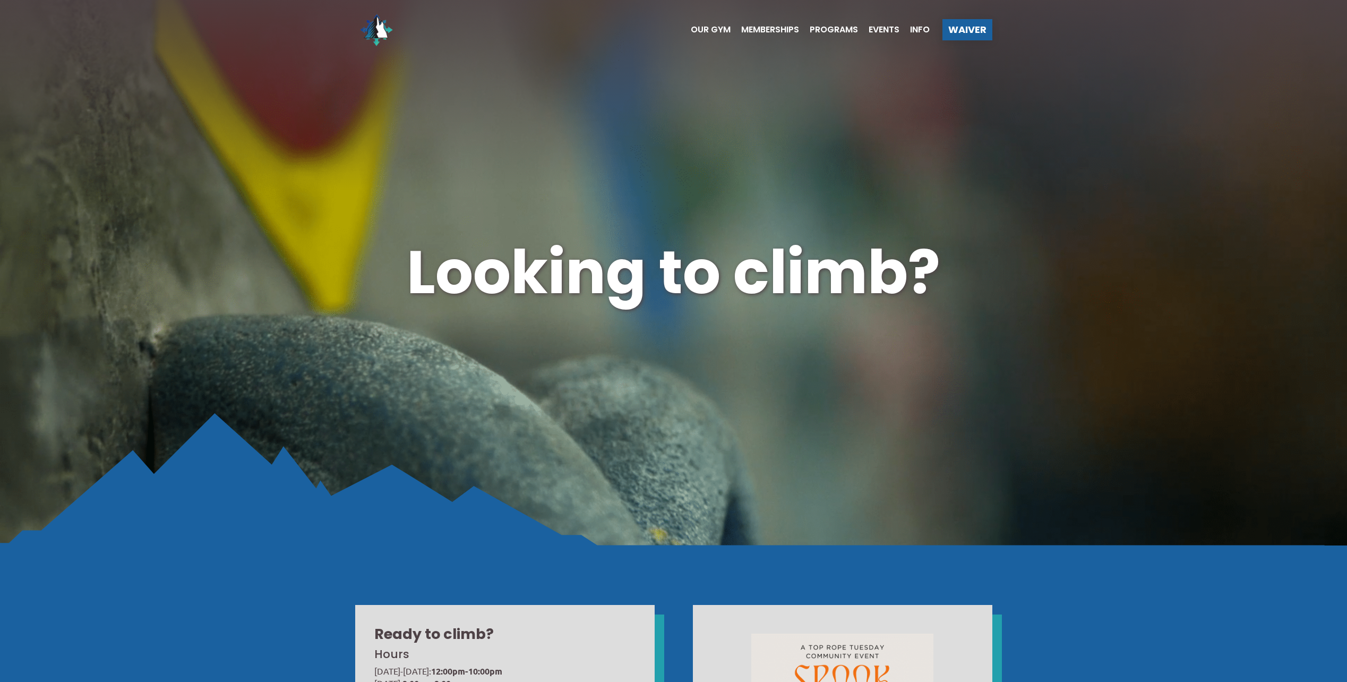  What do you see at coordinates (674, 272) in the screenshot?
I see `h1: Looking to climb?` at bounding box center [674, 272].